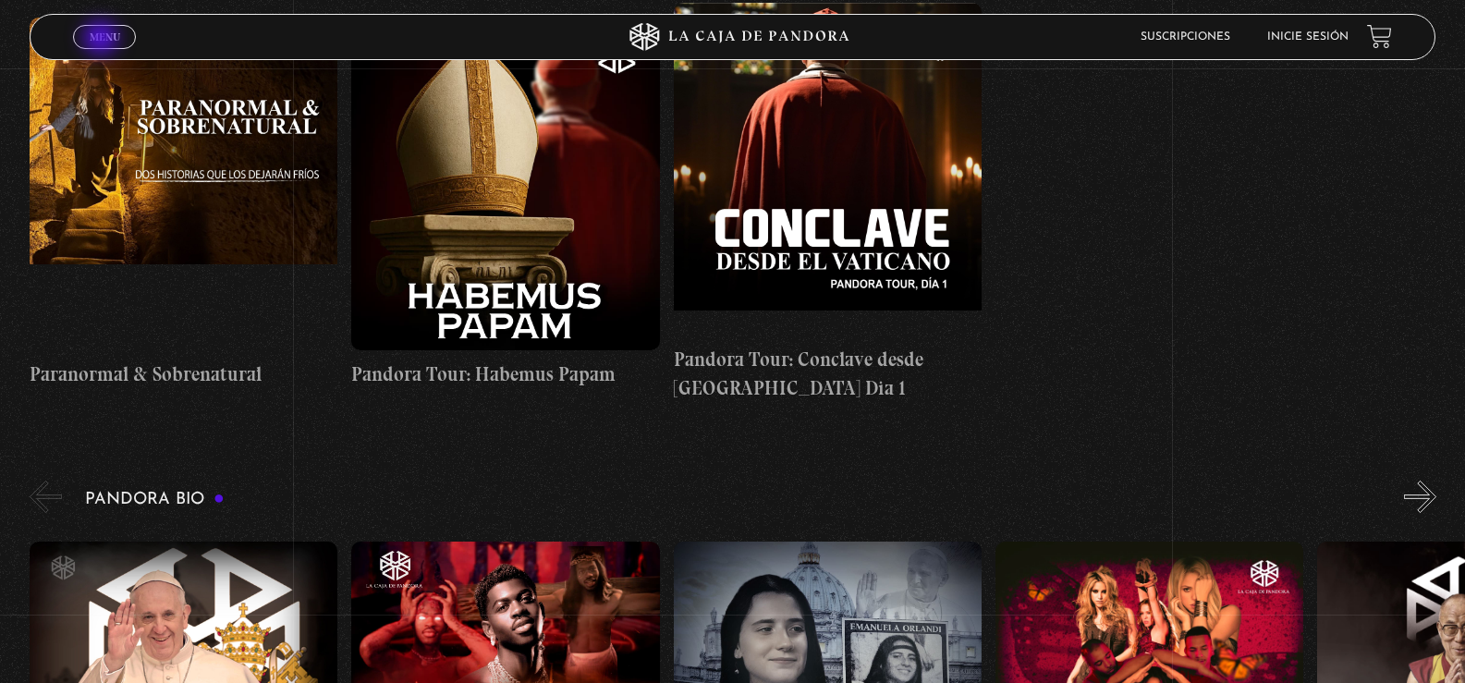 This screenshot has width=1465, height=683. Describe the element at coordinates (104, 37) in the screenshot. I see `span: Menu` at that location.